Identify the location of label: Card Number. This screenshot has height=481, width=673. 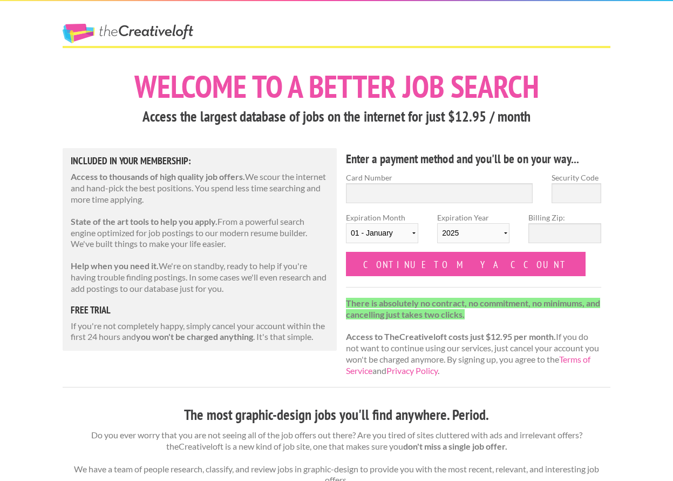
(440, 177).